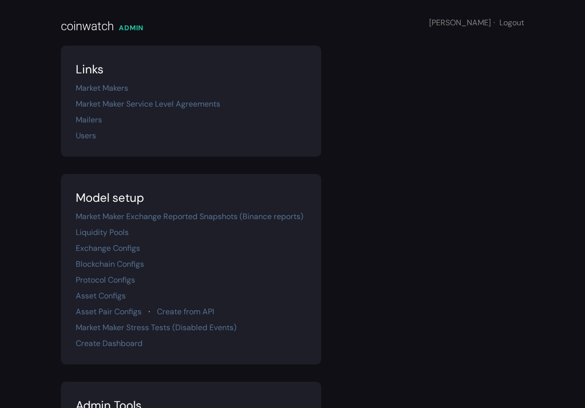 The height and width of the screenshot is (408, 585). What do you see at coordinates (108, 248) in the screenshot?
I see `a: Exchange Configs` at bounding box center [108, 248].